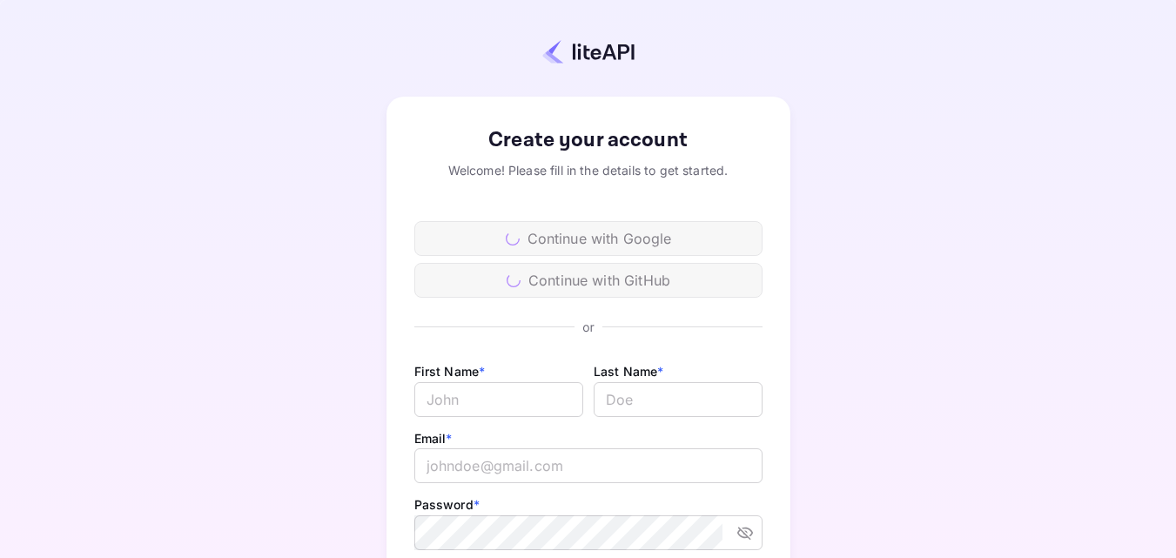  What do you see at coordinates (745, 533) in the screenshot?
I see `button: toggle password visibility` at bounding box center [745, 533].